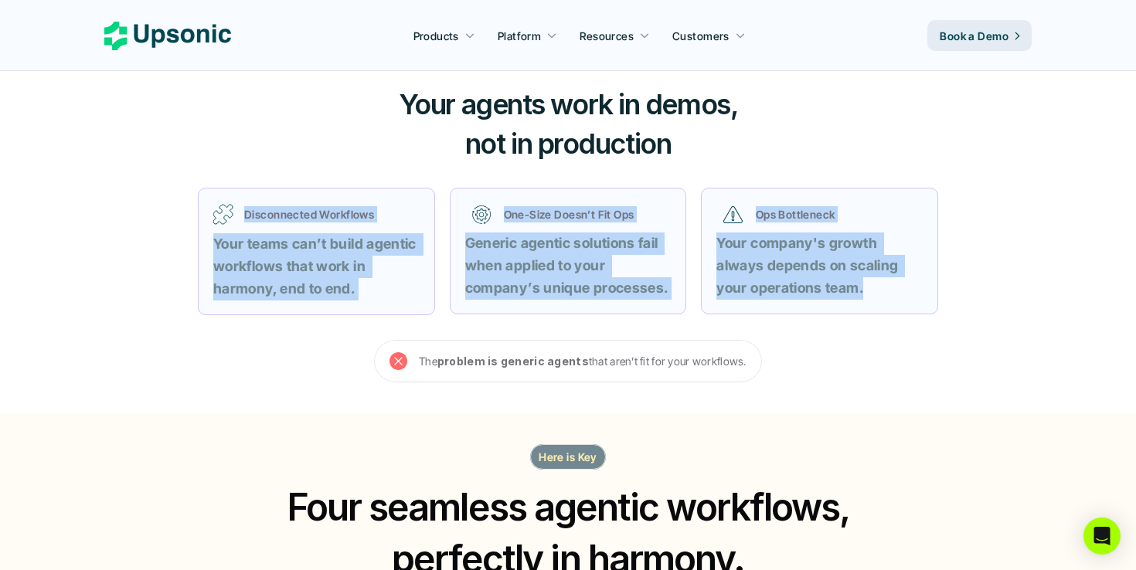 The height and width of the screenshot is (570, 1136). Describe the element at coordinates (606, 36) in the screenshot. I see `p: Resources` at that location.